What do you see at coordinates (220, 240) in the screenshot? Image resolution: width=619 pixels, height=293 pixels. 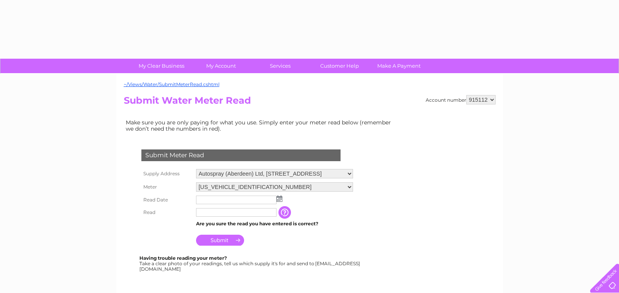 I see `input: Submit` at bounding box center [220, 240].